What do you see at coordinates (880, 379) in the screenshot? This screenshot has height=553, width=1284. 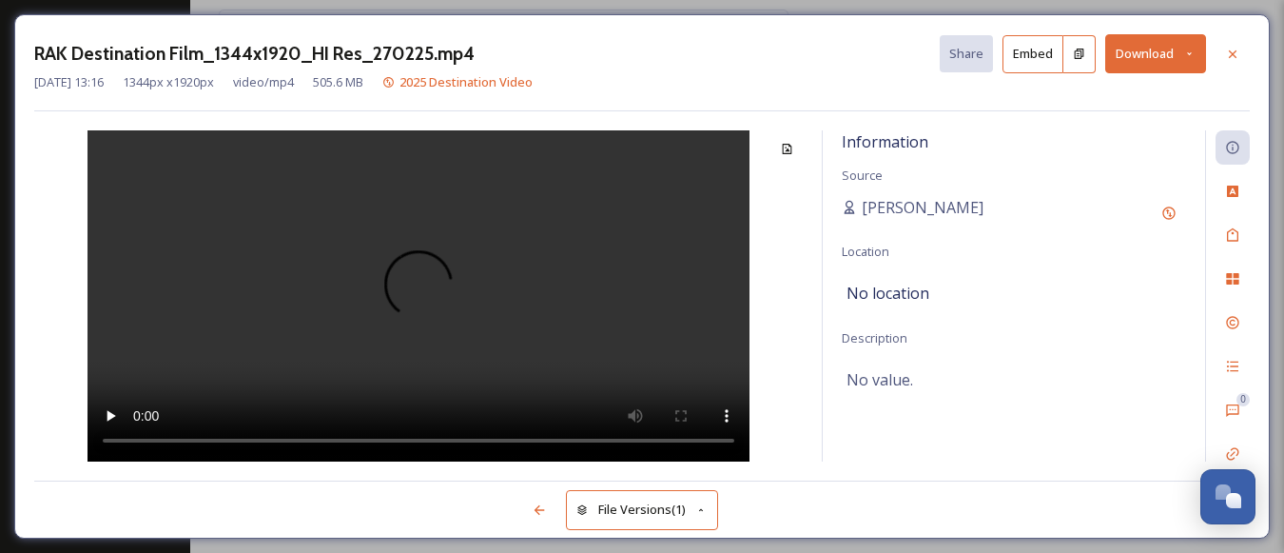 I see `span: No value.` at bounding box center [880, 379].